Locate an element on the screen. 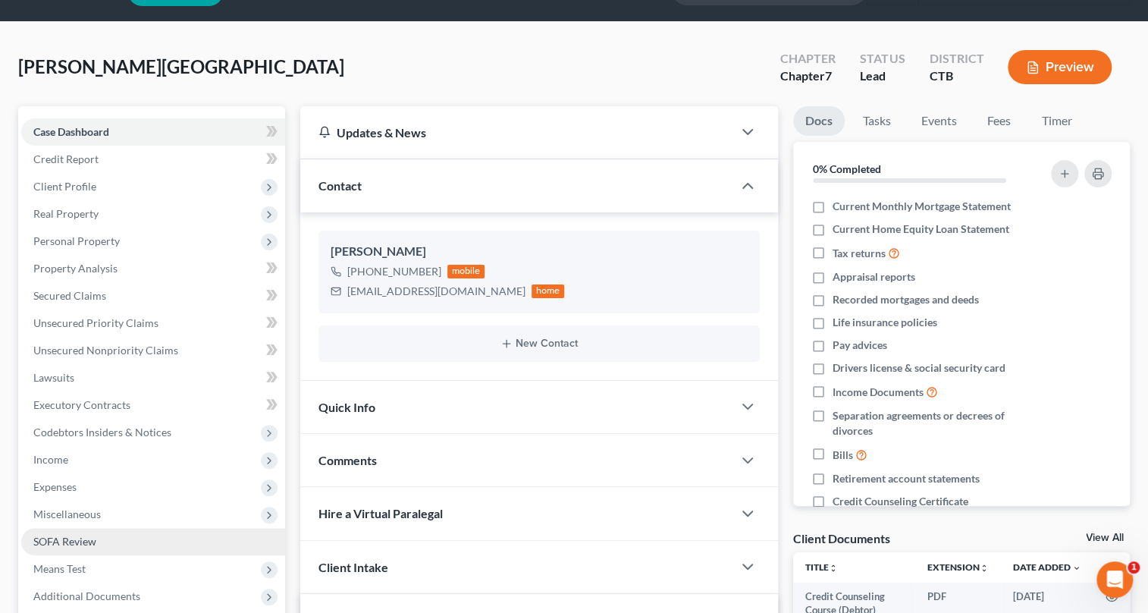  span: Client Intake is located at coordinates (353, 566).